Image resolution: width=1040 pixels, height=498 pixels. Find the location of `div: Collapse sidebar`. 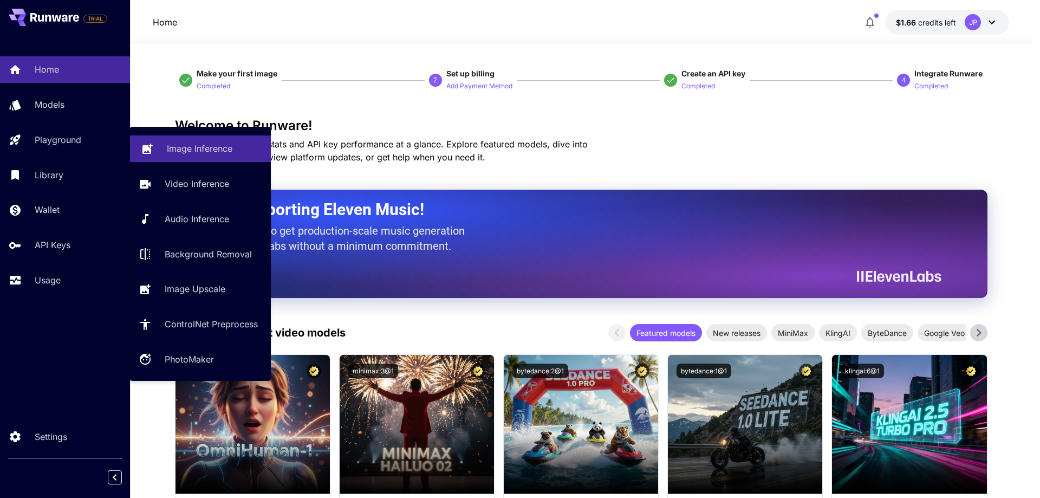

div: Collapse sidebar is located at coordinates (123, 477).